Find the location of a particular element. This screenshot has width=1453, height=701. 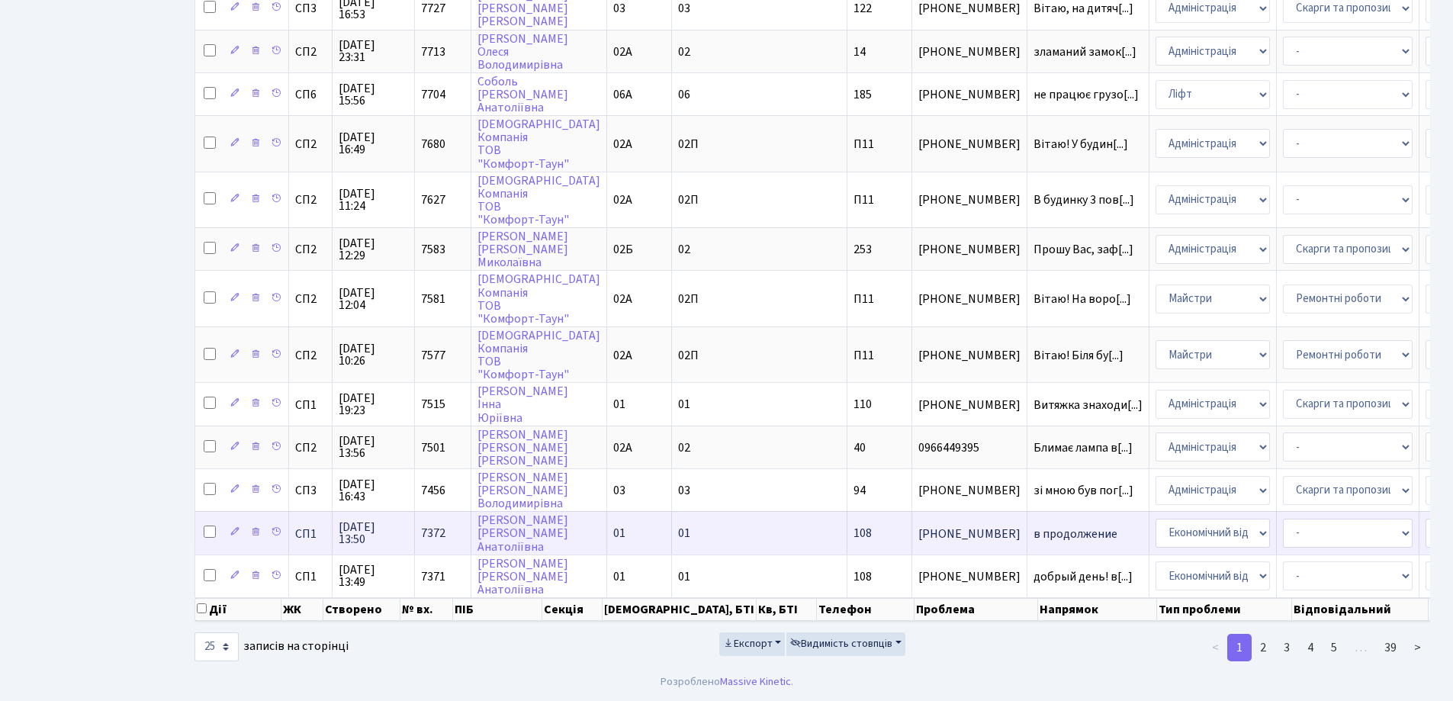

th: Напрямок is located at coordinates (1098, 610).